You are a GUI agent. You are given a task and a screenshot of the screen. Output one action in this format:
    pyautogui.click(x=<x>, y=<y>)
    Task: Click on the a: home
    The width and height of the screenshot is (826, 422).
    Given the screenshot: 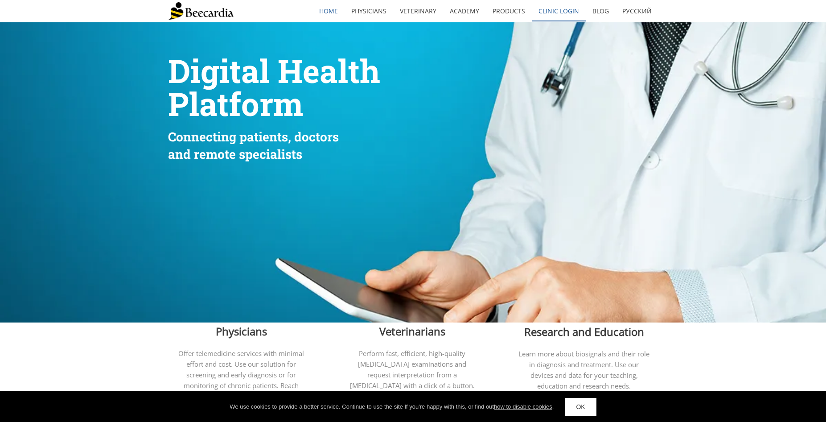 What is the action you would take?
    pyautogui.click(x=329, y=11)
    